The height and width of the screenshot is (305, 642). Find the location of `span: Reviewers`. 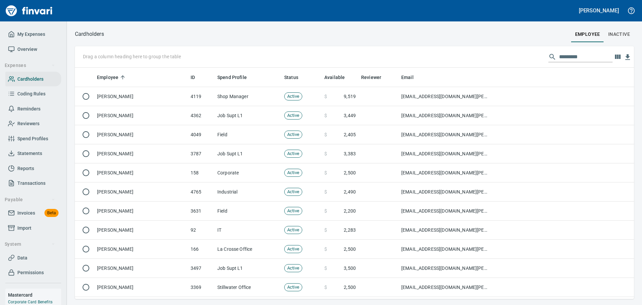

span: Reviewers is located at coordinates (28, 123).